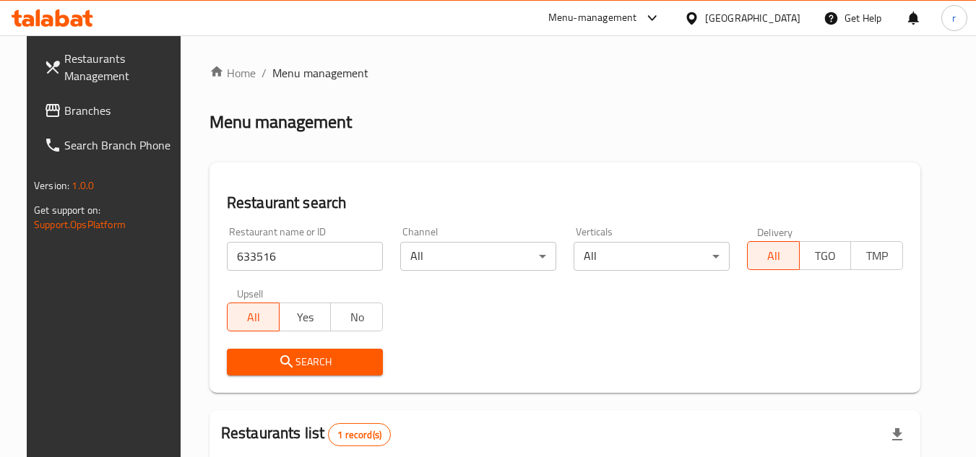  I want to click on input: Search for restaurant name or ID.., so click(305, 256).